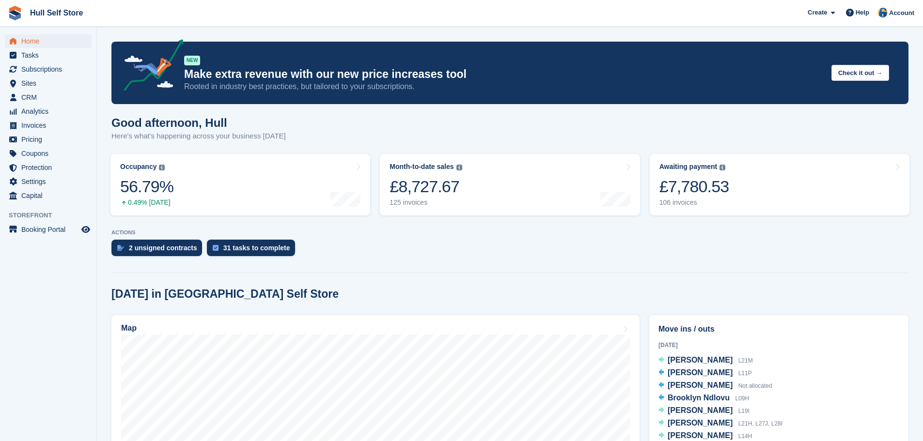 This screenshot has height=441, width=923. Describe the element at coordinates (741, 399) in the screenshot. I see `span: L09H` at that location.